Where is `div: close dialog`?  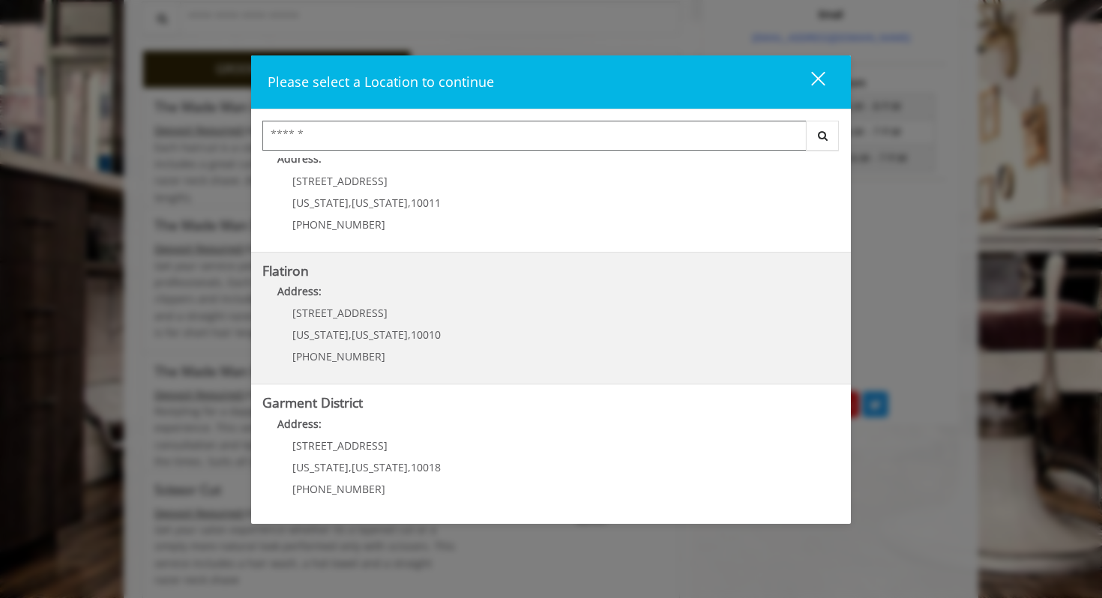
div: close dialog is located at coordinates (809, 82).